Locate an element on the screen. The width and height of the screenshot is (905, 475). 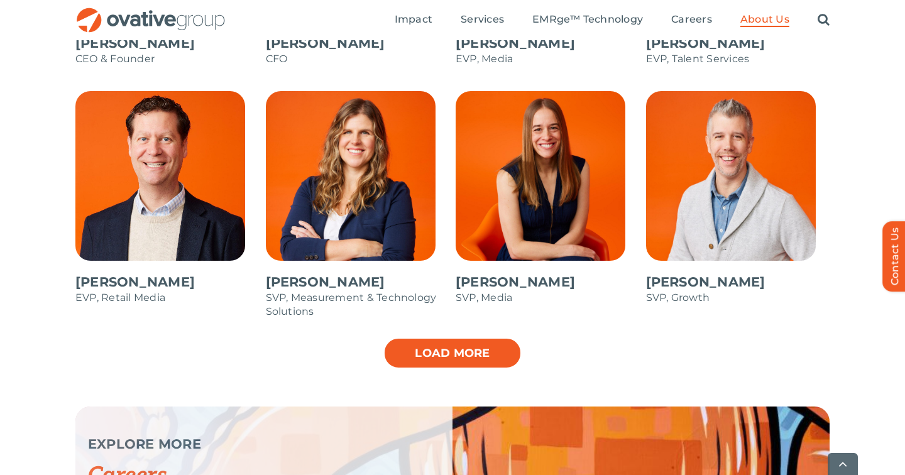
a: Load more is located at coordinates (452, 353).